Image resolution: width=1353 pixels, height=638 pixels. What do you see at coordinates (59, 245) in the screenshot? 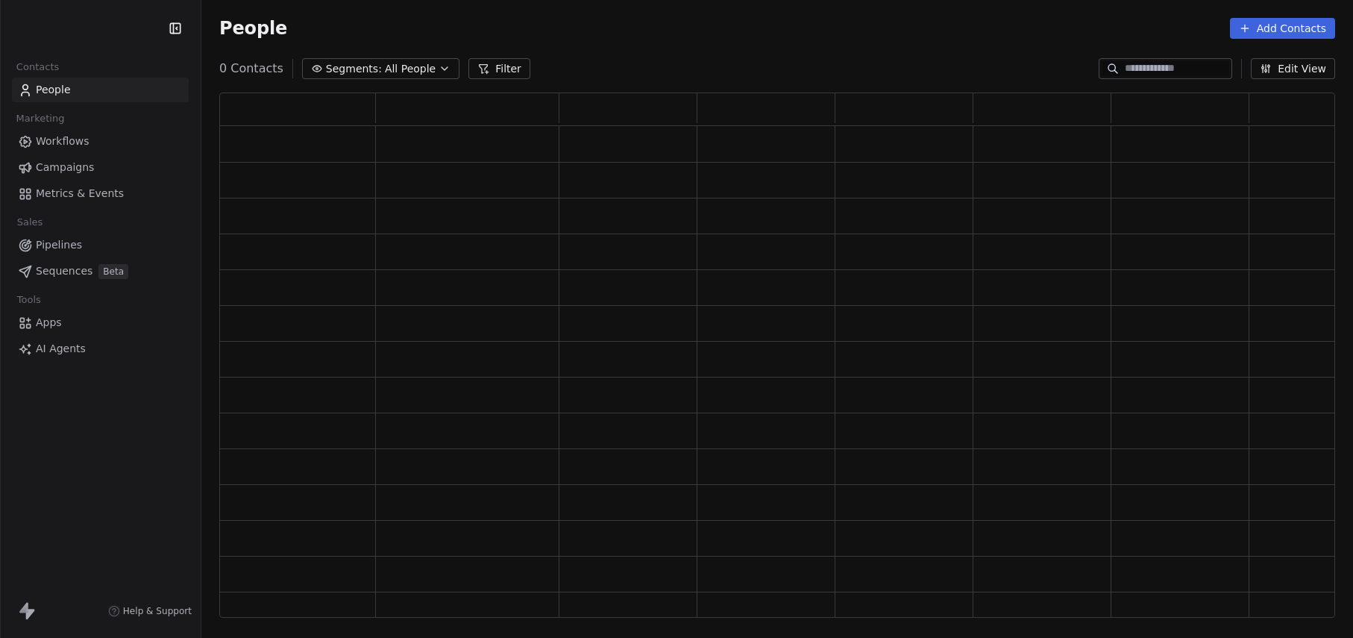
I see `span: Pipelines` at bounding box center [59, 245].